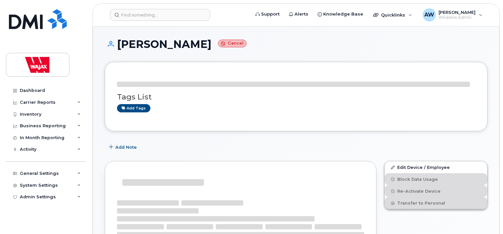 The image size is (503, 234). Describe the element at coordinates (126, 147) in the screenshot. I see `span: Add Note` at that location.